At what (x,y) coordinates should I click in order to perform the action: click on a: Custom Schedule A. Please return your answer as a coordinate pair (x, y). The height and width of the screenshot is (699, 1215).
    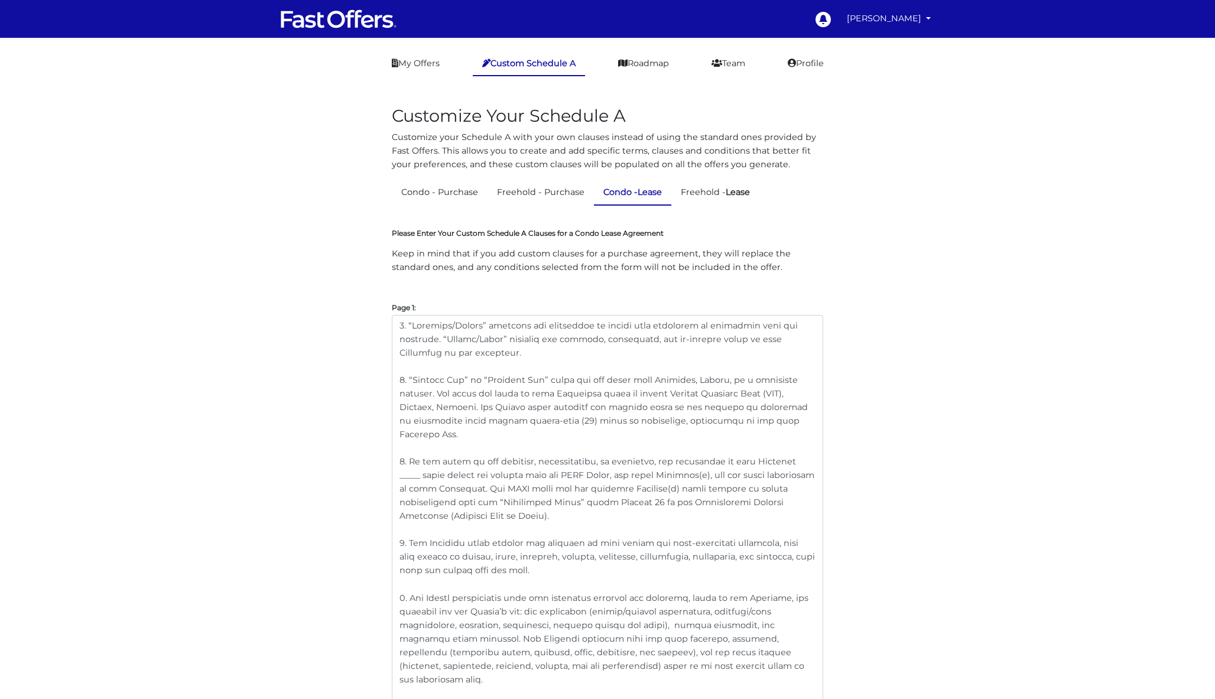
    Looking at the image, I should click on (529, 64).